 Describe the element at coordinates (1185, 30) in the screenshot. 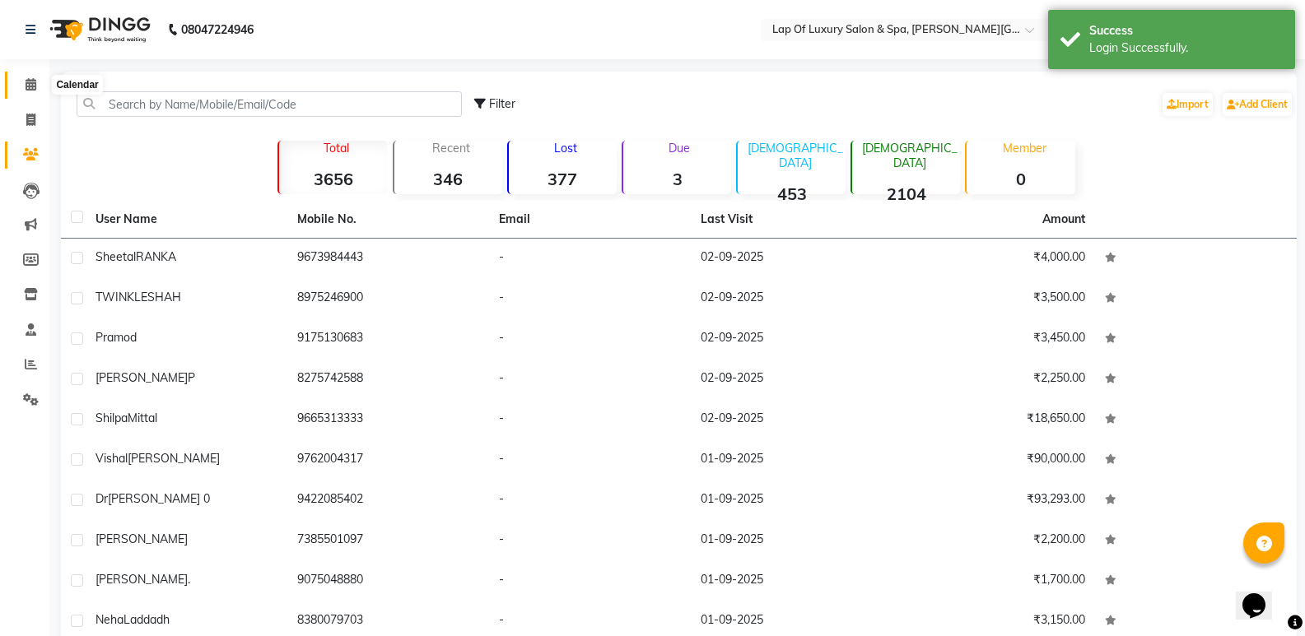

I see `div: Success` at that location.